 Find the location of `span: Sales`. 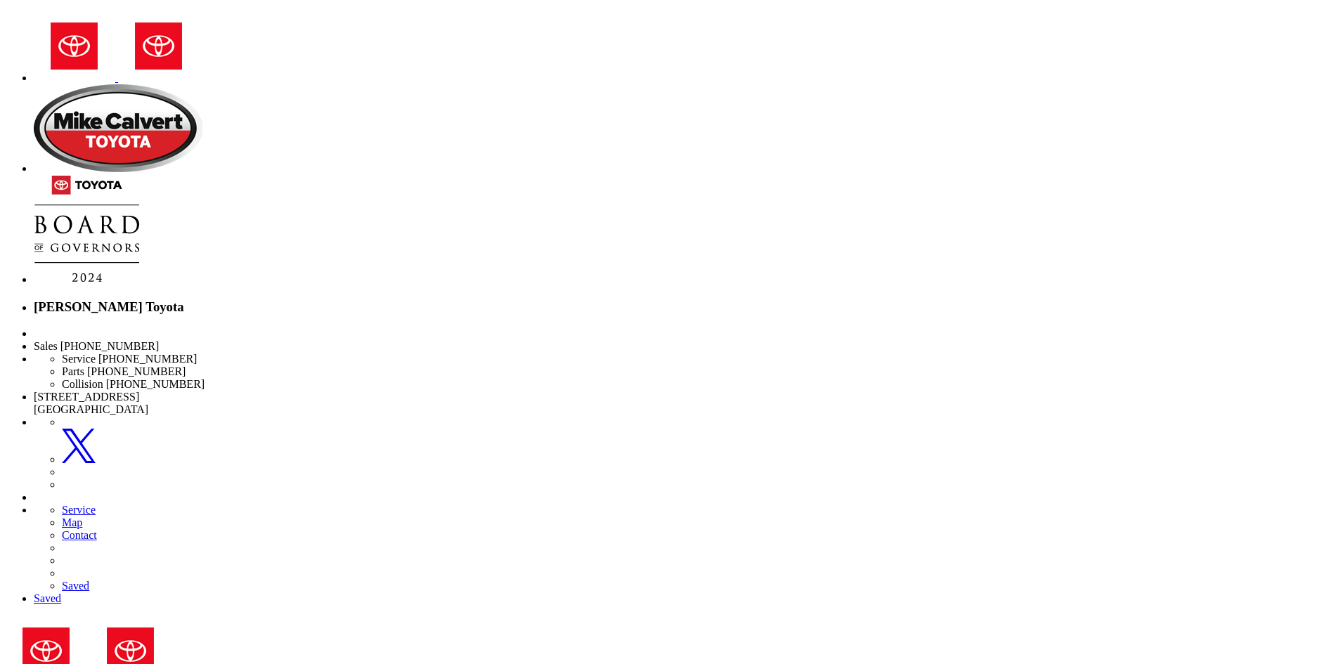

span: Sales is located at coordinates (46, 346).